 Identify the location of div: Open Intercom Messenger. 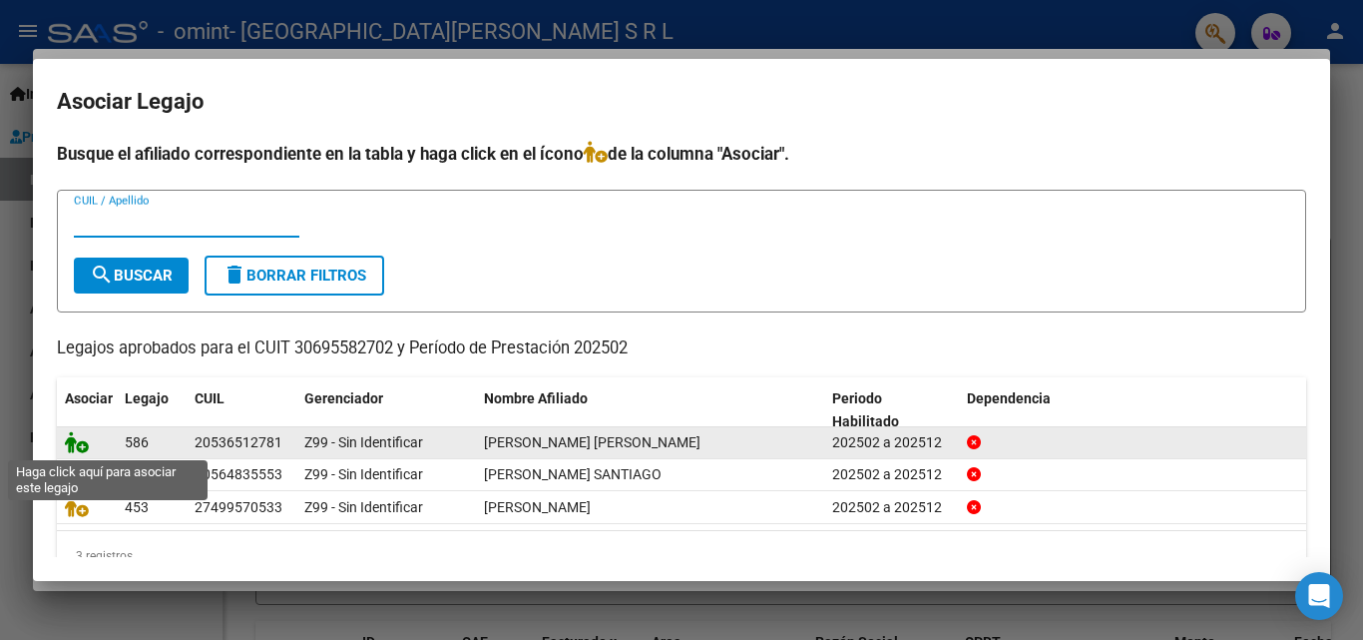
(1320, 596).